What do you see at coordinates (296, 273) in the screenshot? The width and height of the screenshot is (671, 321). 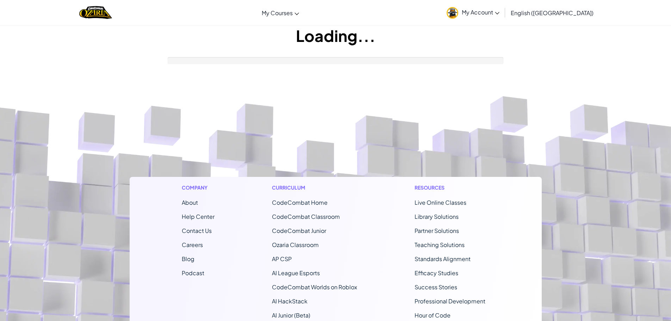 I see `a: AI League Esports` at bounding box center [296, 273].